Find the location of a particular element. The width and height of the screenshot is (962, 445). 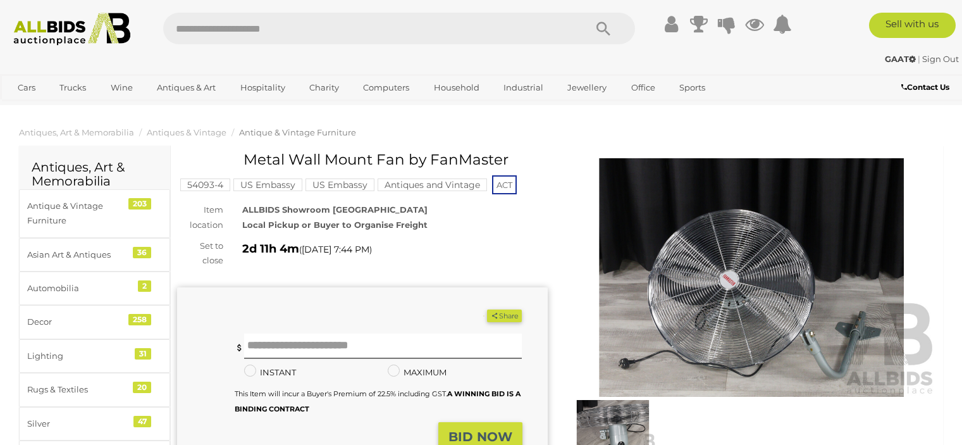

div: 203 is located at coordinates (140, 204).